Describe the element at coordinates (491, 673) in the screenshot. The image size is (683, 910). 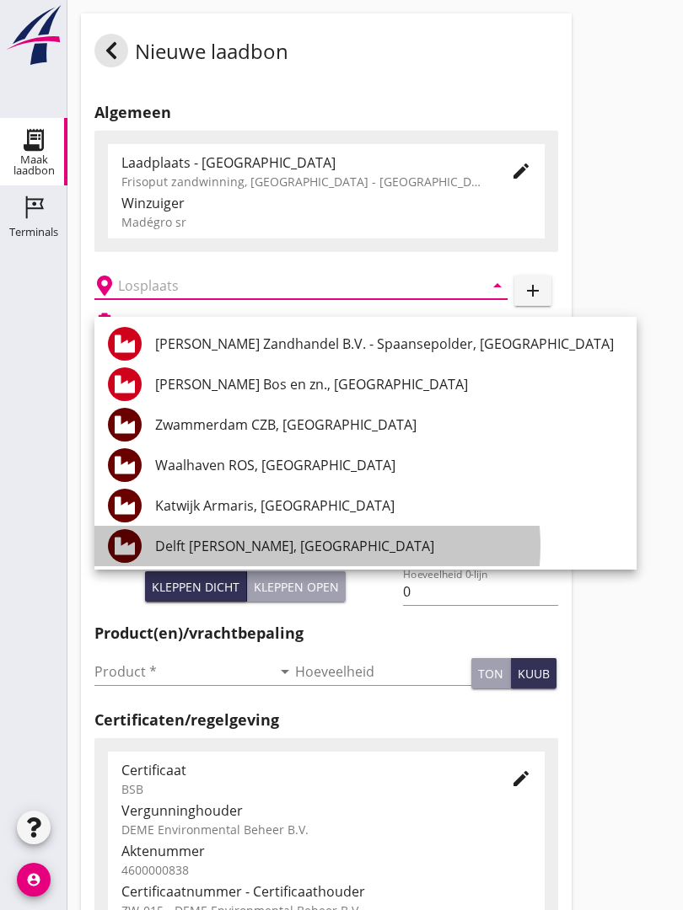
I see `div: ton` at that location.